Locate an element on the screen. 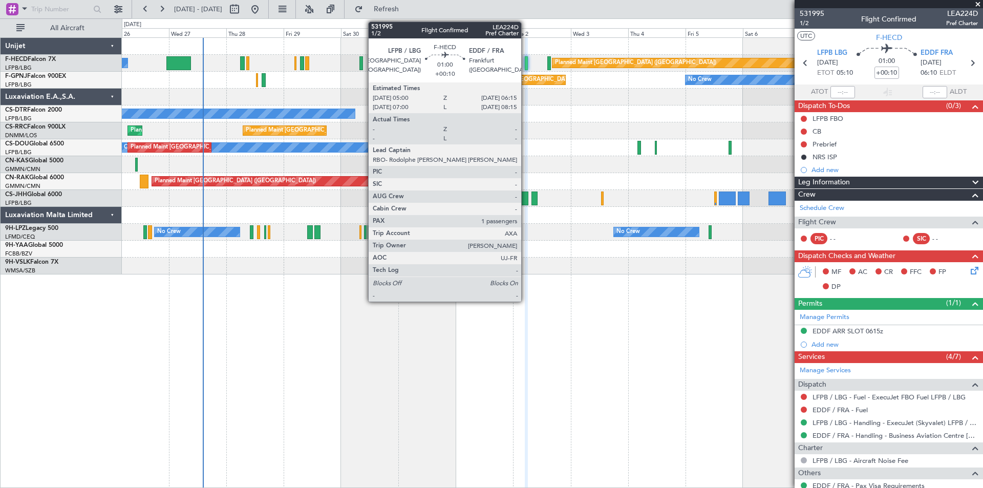 Image resolution: width=983 pixels, height=488 pixels. span: 1/2 is located at coordinates (812, 23).